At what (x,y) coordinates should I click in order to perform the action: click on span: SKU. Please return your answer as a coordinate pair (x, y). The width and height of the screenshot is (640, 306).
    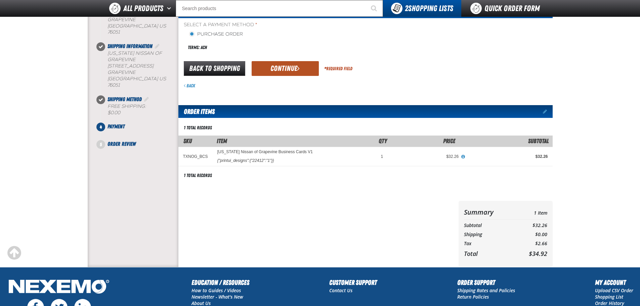
    Looking at the image, I should click on (187, 141).